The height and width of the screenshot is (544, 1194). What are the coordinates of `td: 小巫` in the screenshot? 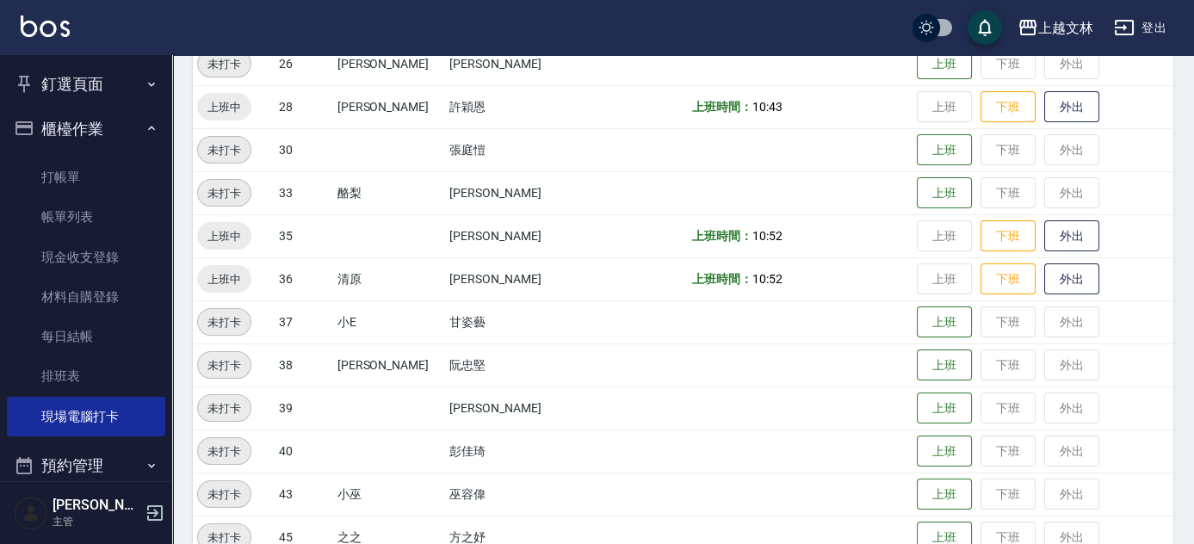 It's located at (389, 494).